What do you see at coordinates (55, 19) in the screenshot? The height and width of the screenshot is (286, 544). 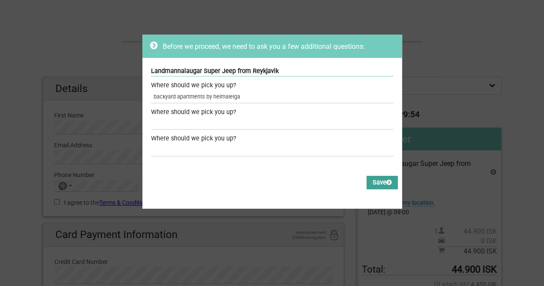 I see `p: We're away right now. Please check back later!` at bounding box center [55, 19].